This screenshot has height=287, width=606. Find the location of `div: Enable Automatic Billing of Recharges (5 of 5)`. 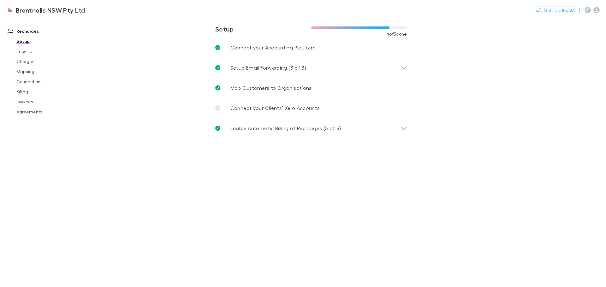

div: Enable Automatic Billing of Recharges (5 of 5) is located at coordinates (311, 128).